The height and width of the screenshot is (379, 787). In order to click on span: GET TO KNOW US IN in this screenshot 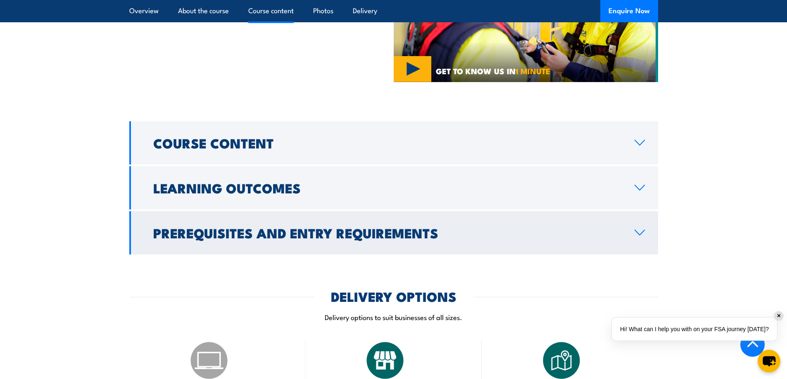, I will do `click(493, 71)`.